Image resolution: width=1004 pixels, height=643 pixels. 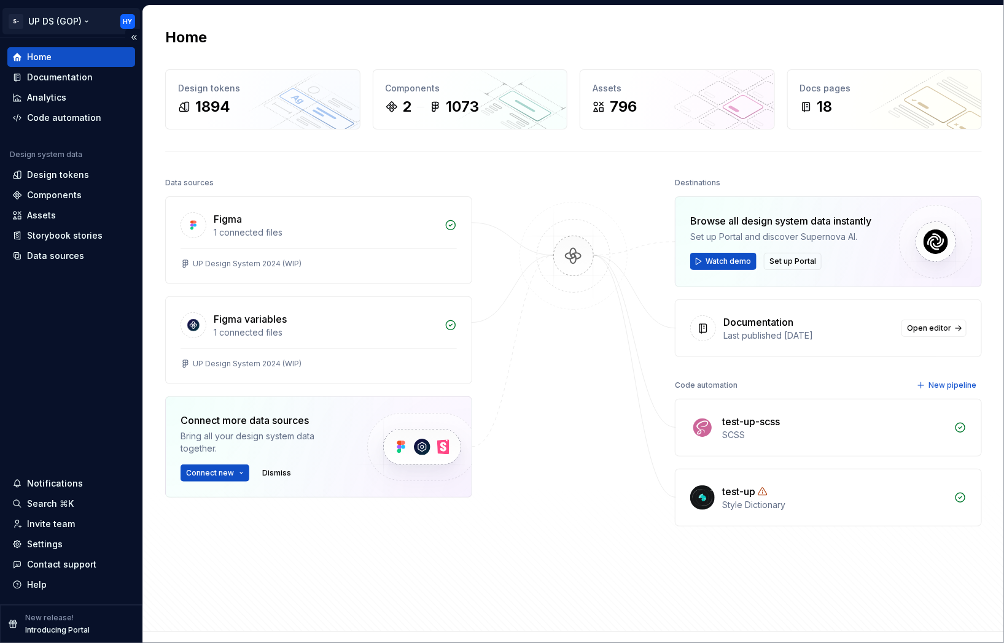 What do you see at coordinates (263, 443) in the screenshot?
I see `div: Bring all your design system data together.` at bounding box center [263, 443].